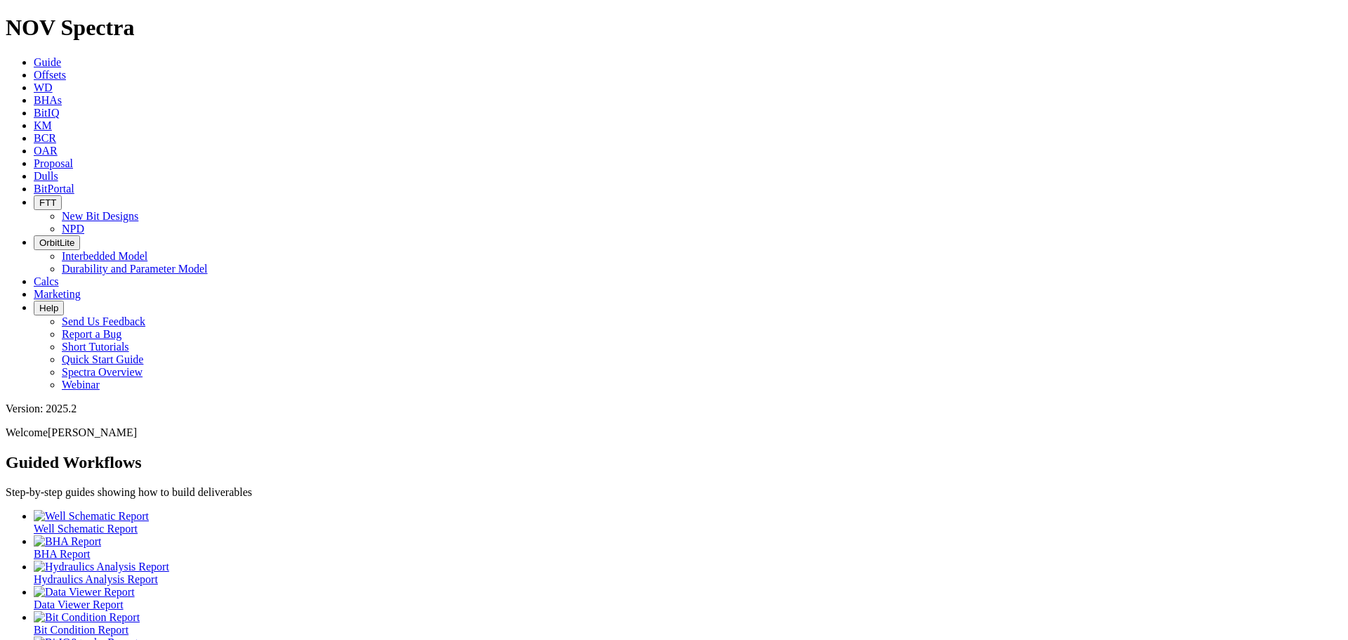  Describe the element at coordinates (102, 371) in the screenshot. I see `a: Spectra Overview` at that location.